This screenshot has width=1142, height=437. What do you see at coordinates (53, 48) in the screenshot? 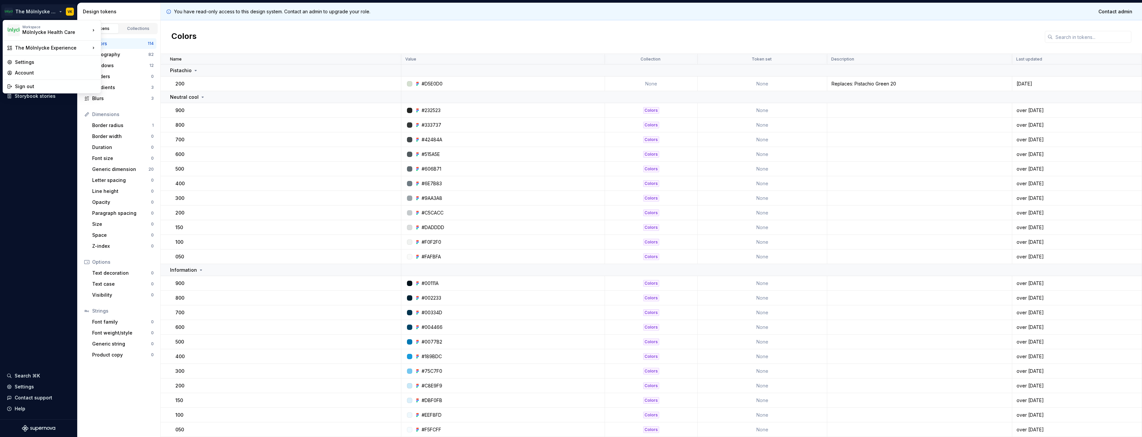
I see `div: The Mölnlycke Experience` at bounding box center [53, 48].